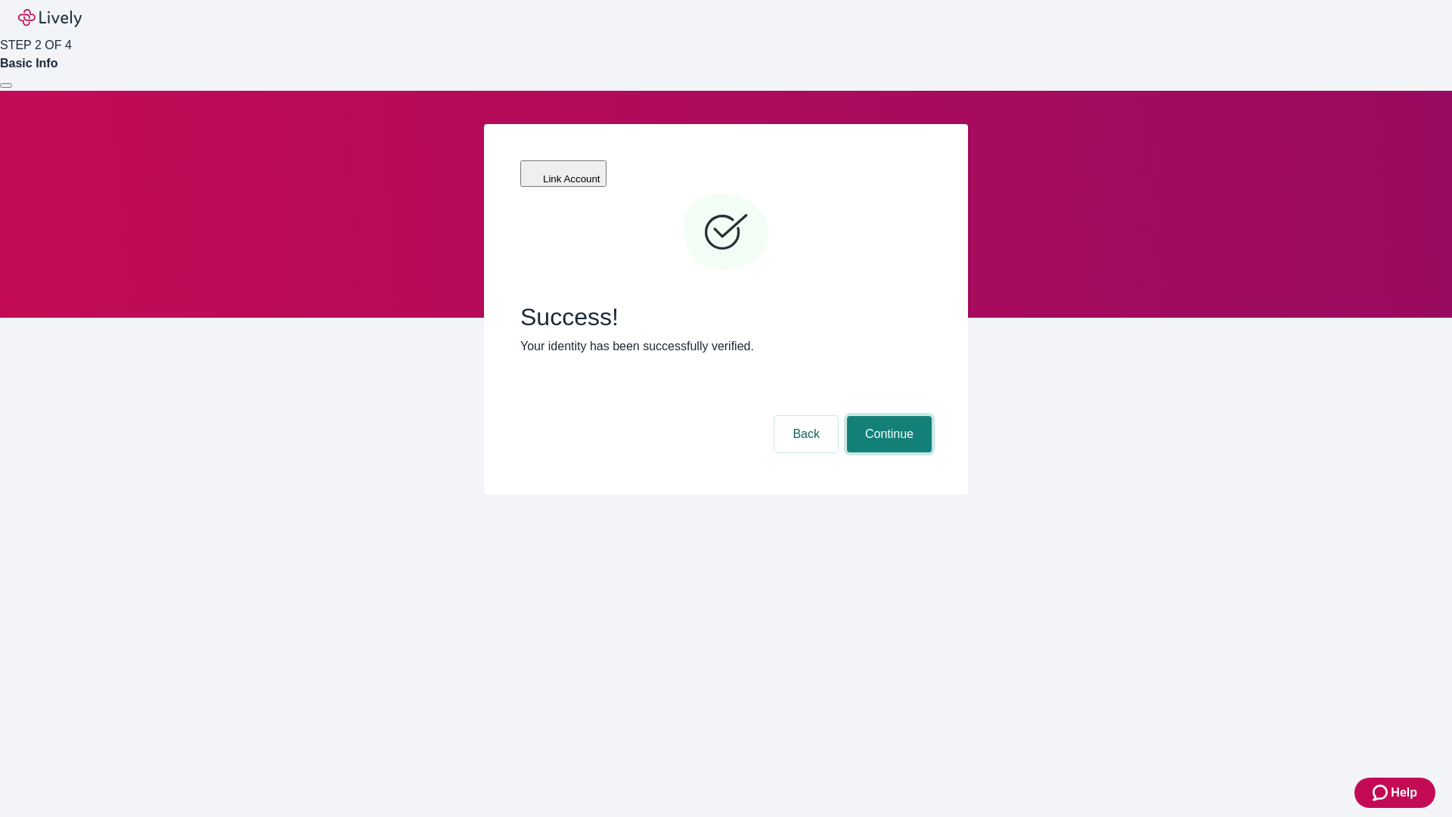 This screenshot has width=1452, height=817. Describe the element at coordinates (890, 434) in the screenshot. I see `button: Continue` at that location.